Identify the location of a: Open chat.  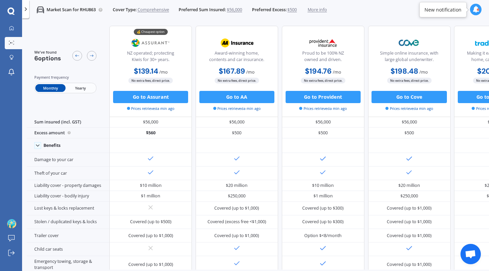
(471, 254).